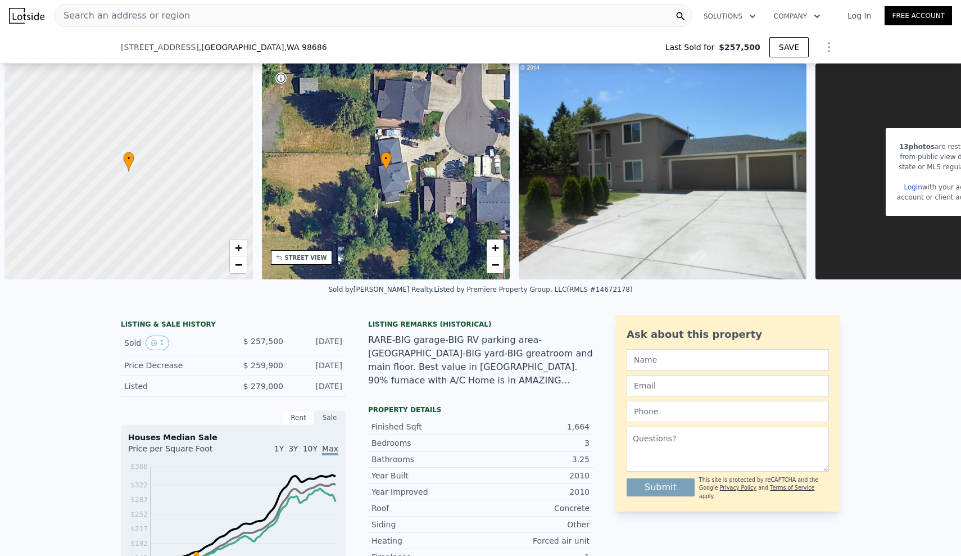 Image resolution: width=961 pixels, height=556 pixels. What do you see at coordinates (426, 508) in the screenshot?
I see `div: Roof` at bounding box center [426, 508].